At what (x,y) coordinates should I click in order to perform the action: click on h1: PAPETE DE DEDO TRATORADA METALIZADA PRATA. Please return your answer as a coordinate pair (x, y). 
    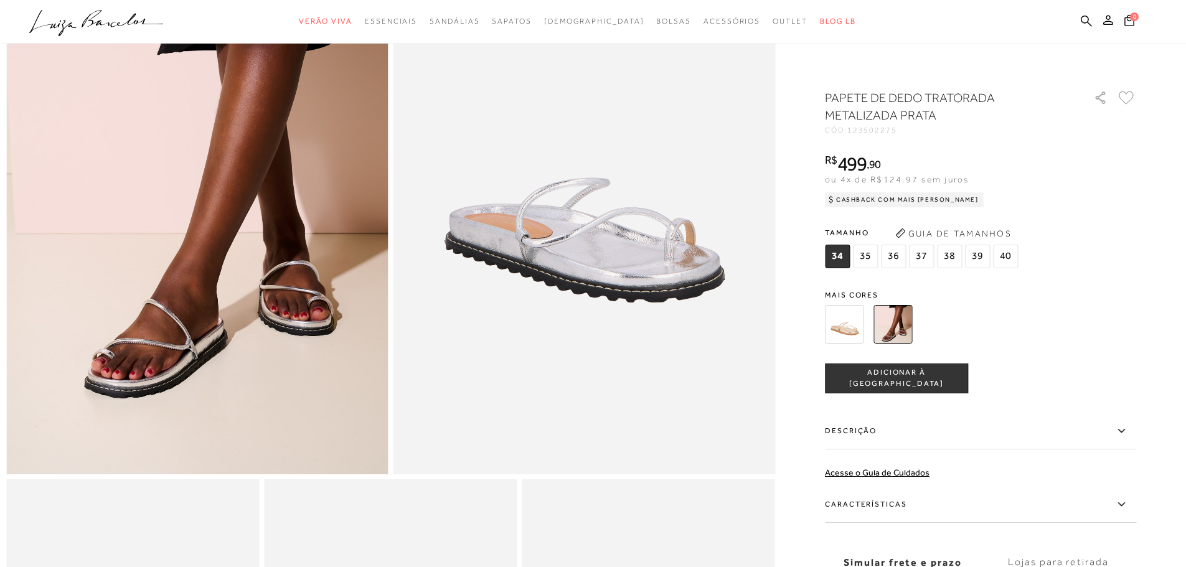
    Looking at the image, I should click on (941, 106).